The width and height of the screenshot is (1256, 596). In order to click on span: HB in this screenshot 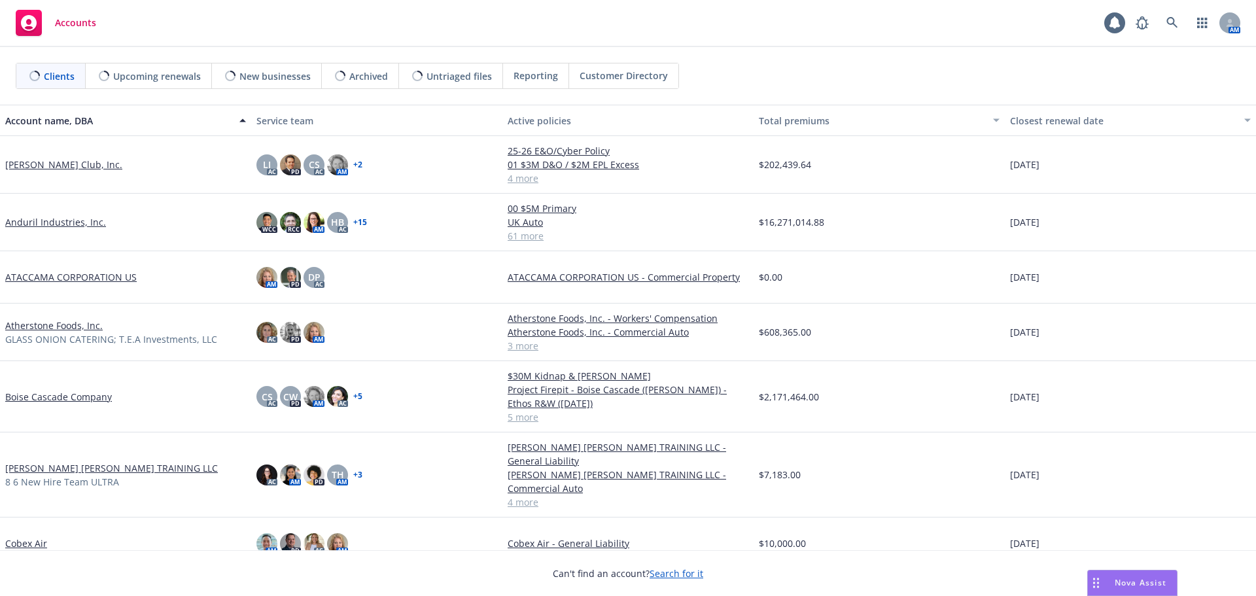, I will do `click(338, 222)`.